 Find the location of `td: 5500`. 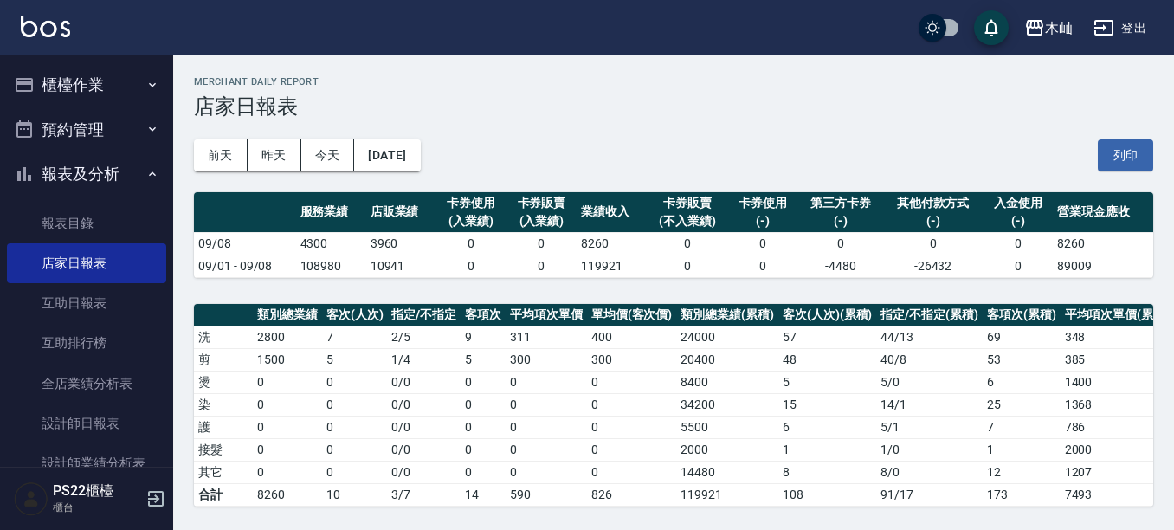

td: 5500 is located at coordinates (727, 427).